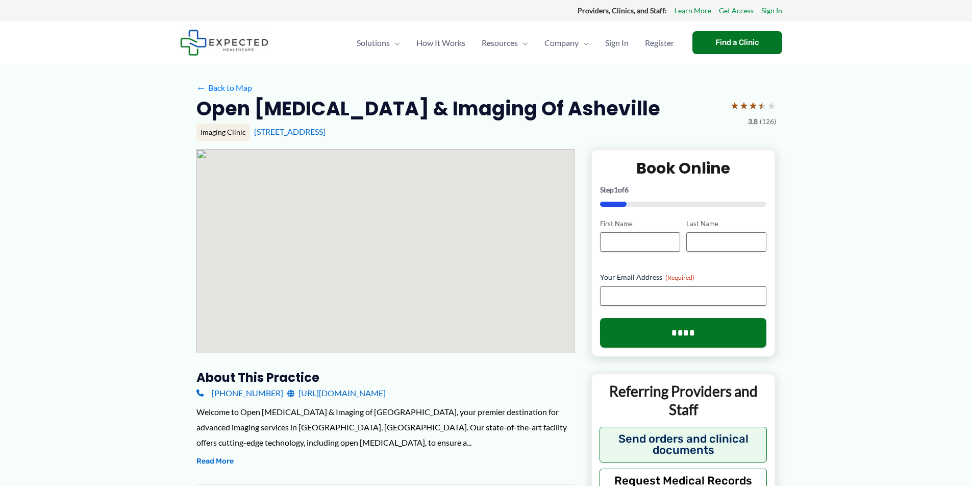 The image size is (972, 486). I want to click on div: Find a Clinic, so click(738, 42).